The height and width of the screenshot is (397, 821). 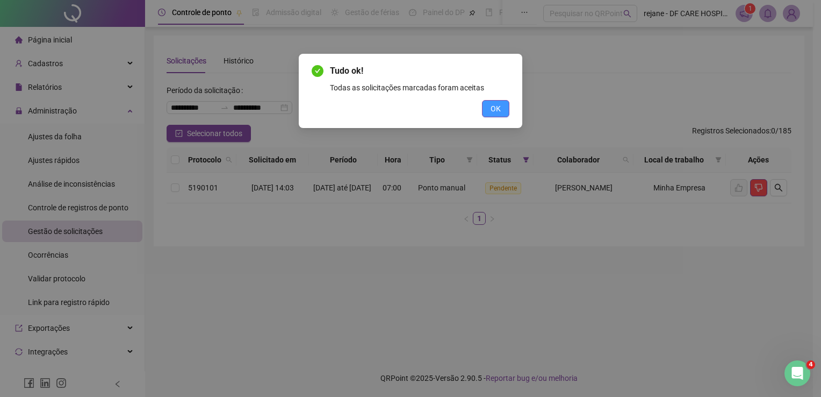 I want to click on span: check-circle, so click(x=318, y=71).